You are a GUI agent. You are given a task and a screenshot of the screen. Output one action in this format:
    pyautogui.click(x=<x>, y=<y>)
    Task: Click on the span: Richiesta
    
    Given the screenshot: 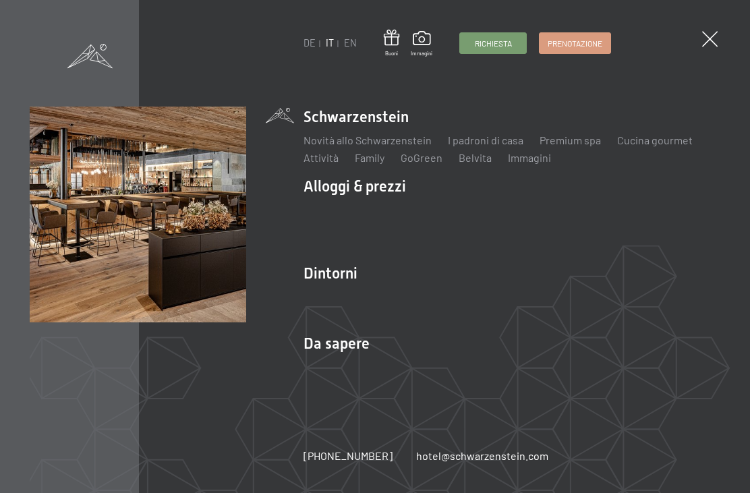 What is the action you would take?
    pyautogui.click(x=493, y=43)
    